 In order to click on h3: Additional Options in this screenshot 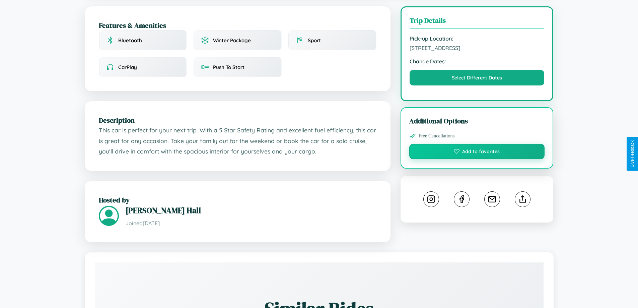, I will do `click(477, 121)`.